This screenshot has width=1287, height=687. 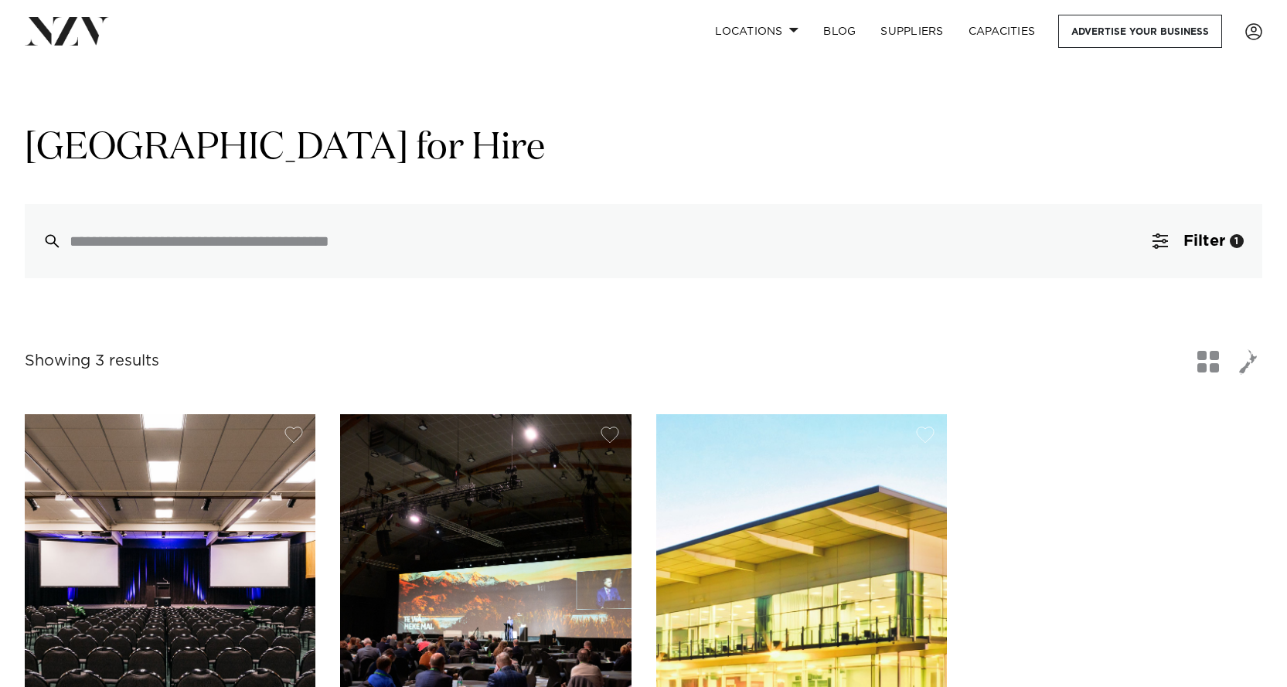 What do you see at coordinates (911, 31) in the screenshot?
I see `a: SUPPLIERS` at bounding box center [911, 31].